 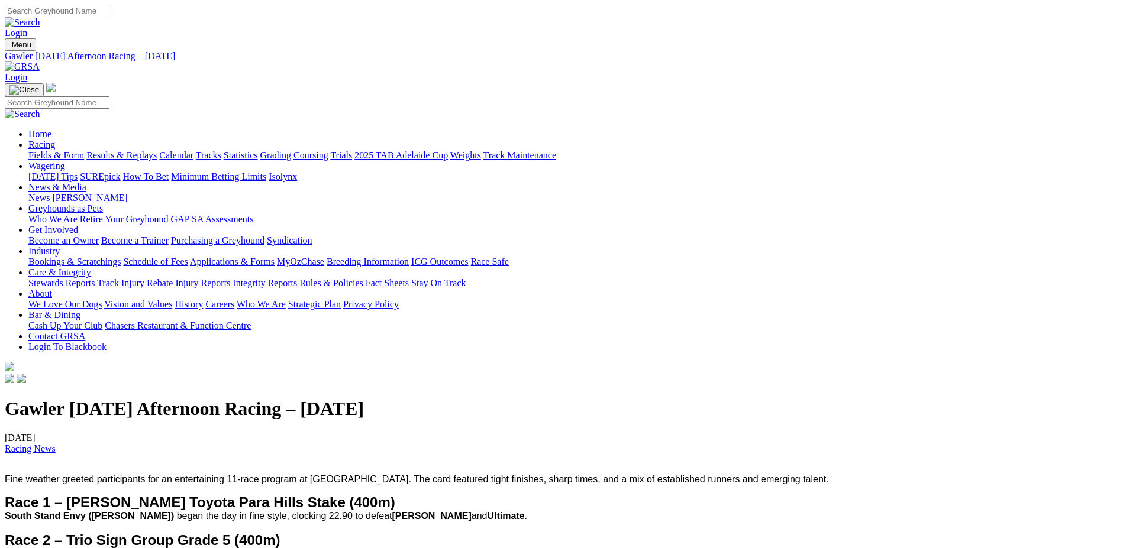 I want to click on span: began the day in fine style, clocking 22.90 to defeat and ., so click(x=352, y=516).